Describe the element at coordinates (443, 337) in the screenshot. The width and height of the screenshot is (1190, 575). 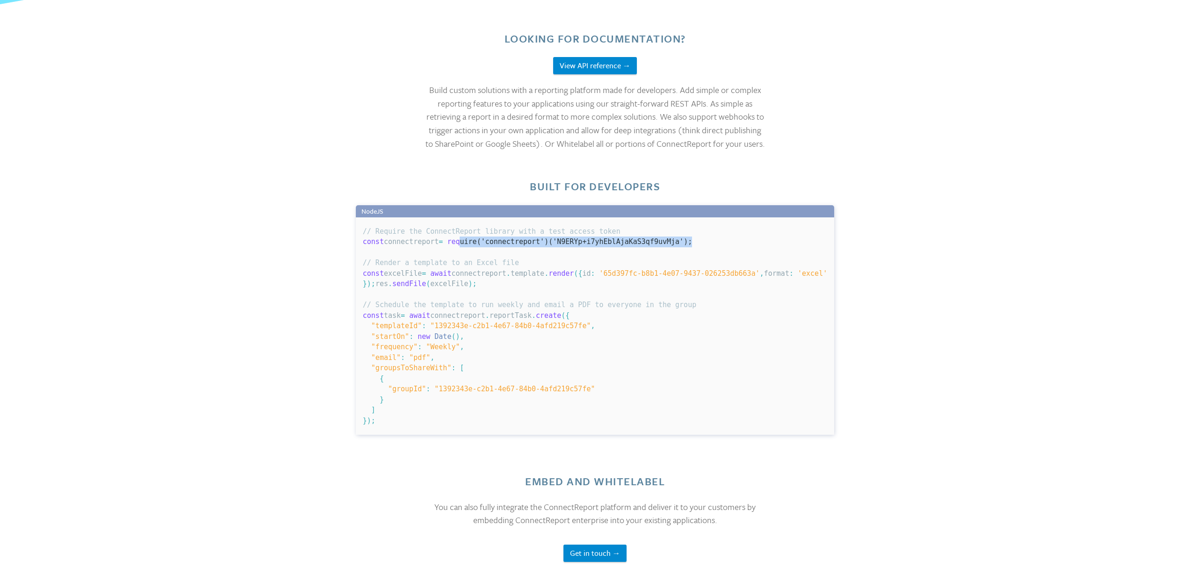
I see `span: Date` at that location.